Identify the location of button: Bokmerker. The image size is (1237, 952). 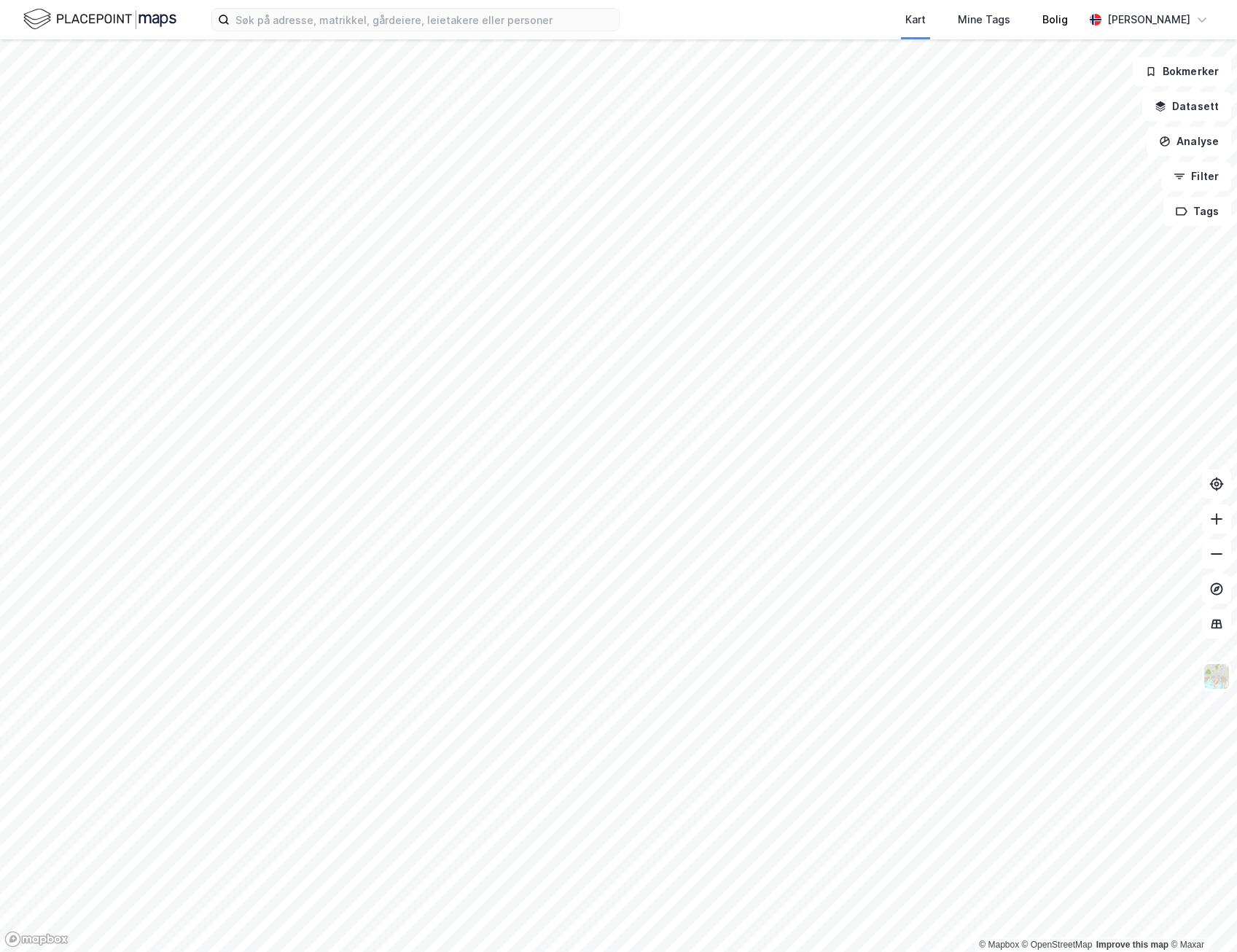
(1182, 71).